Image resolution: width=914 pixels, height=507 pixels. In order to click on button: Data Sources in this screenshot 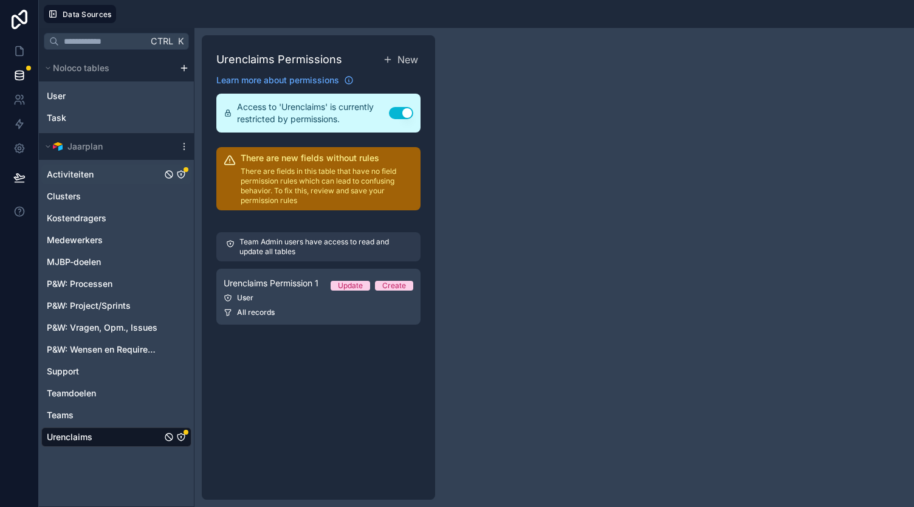, I will do `click(80, 14)`.